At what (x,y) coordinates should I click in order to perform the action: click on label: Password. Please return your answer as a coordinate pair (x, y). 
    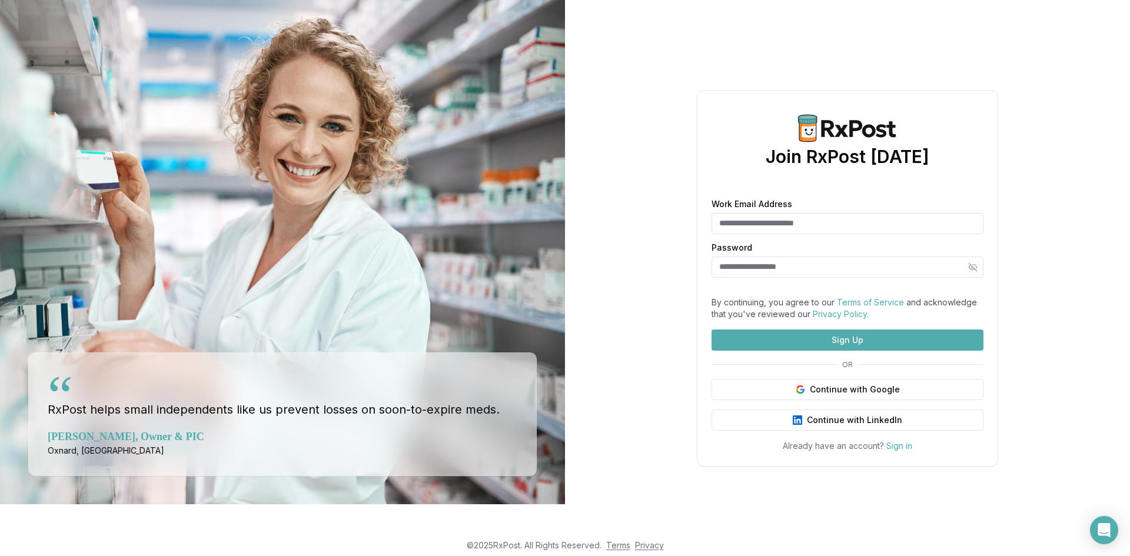
    Looking at the image, I should click on (847, 248).